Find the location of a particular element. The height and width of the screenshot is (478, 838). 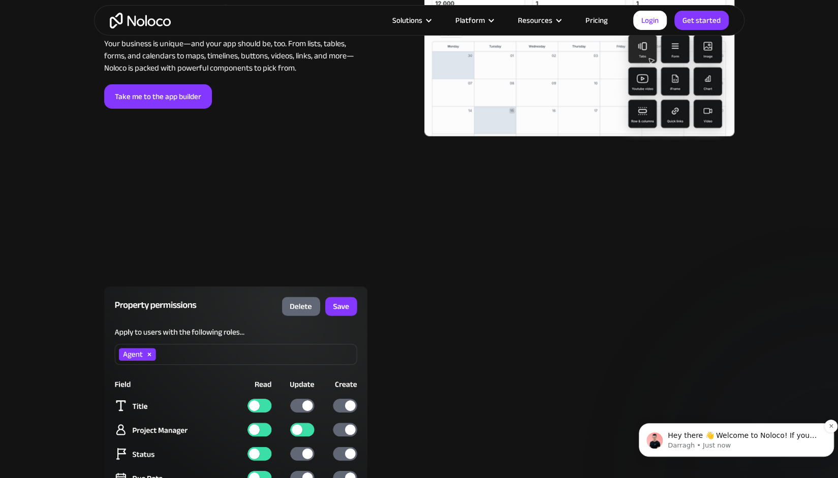

a: home is located at coordinates (140, 20).